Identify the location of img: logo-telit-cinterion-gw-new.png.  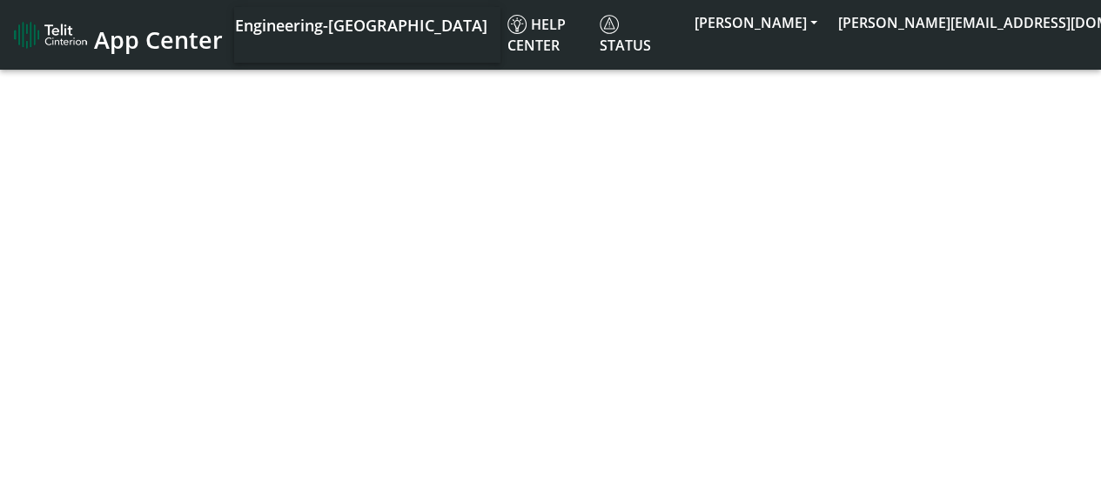
(50, 35).